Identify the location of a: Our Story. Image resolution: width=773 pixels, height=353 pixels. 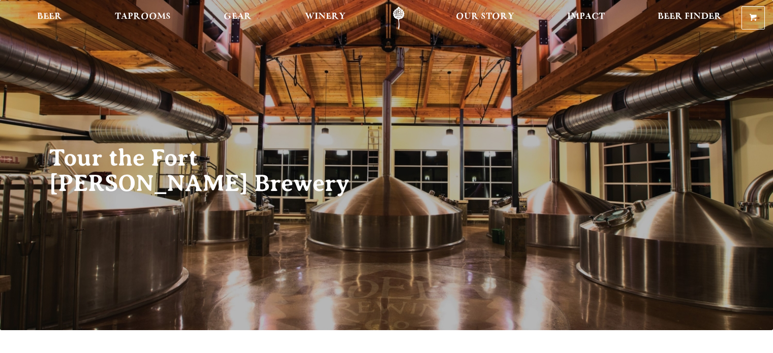
(485, 18).